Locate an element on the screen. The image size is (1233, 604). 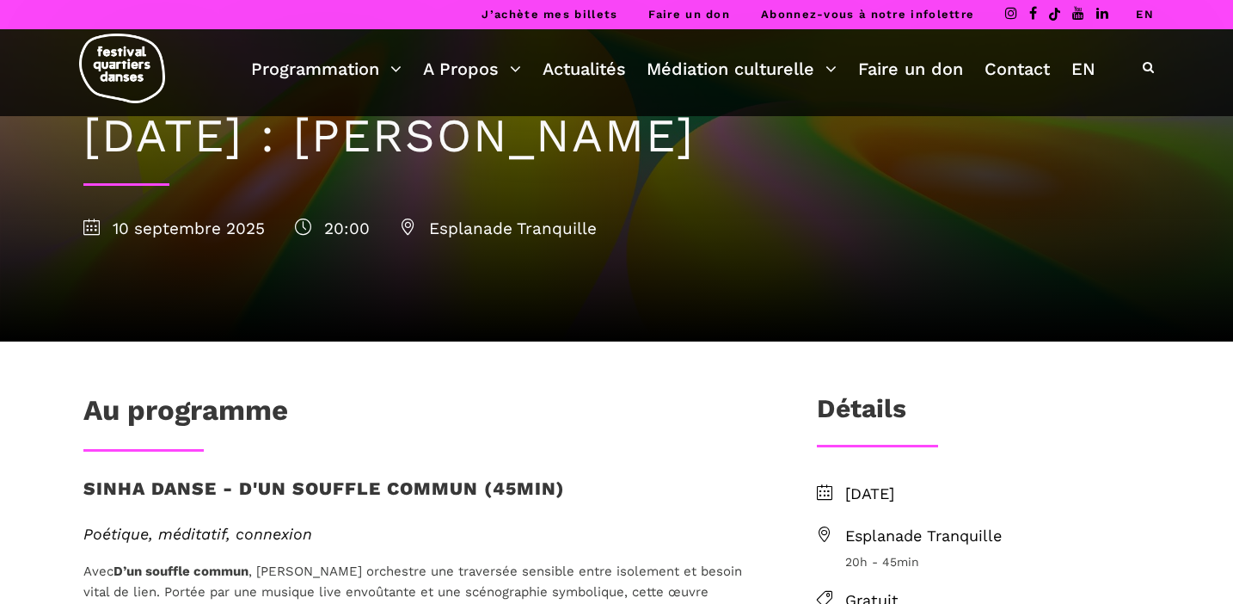
strong: D’un souffle commun is located at coordinates (181, 571).